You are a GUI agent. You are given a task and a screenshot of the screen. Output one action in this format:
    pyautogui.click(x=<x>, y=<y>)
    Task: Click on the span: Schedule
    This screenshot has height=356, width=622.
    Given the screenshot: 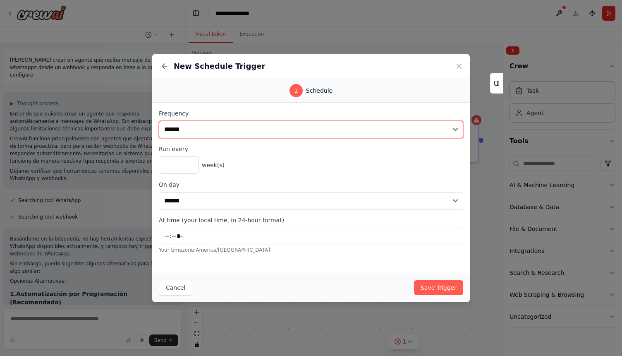 What is the action you would take?
    pyautogui.click(x=319, y=91)
    